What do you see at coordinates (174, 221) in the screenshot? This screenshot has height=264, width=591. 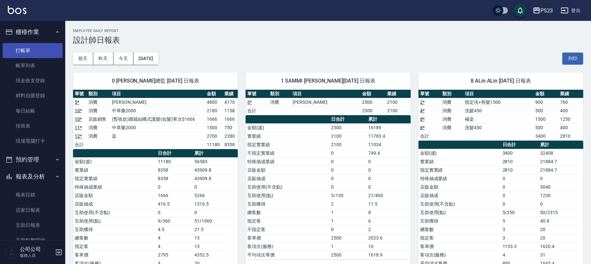 I see `td: 9/360` at bounding box center [174, 221].